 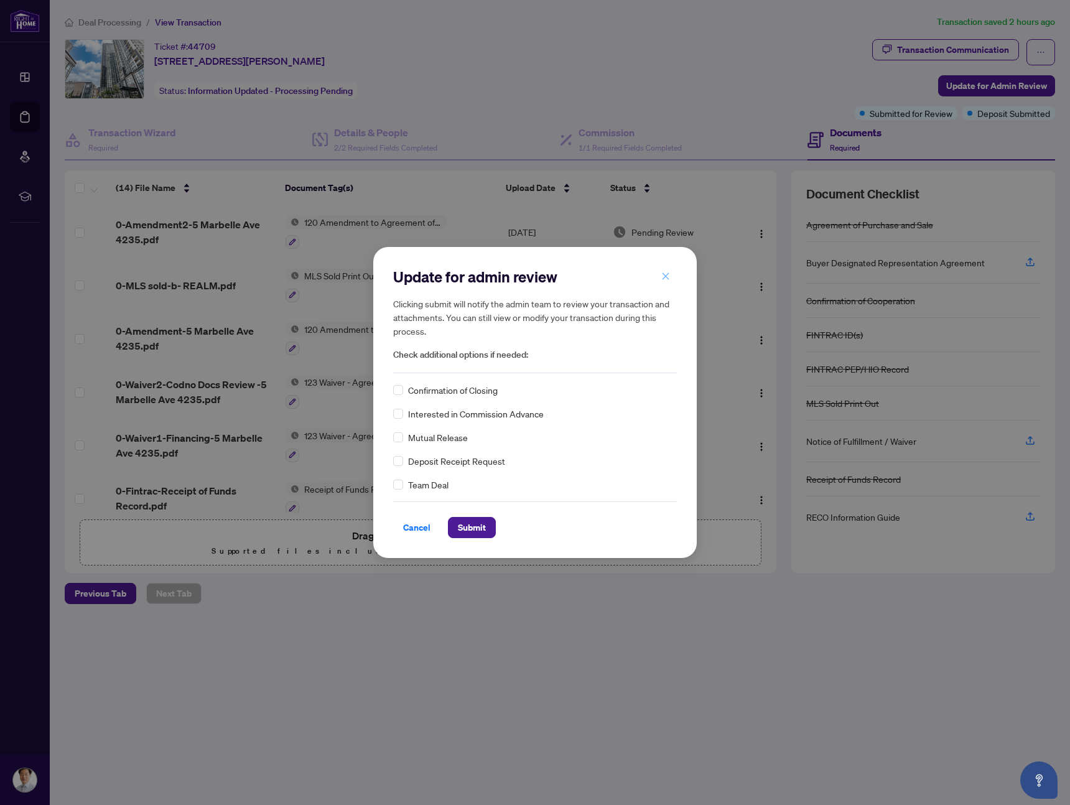 What do you see at coordinates (438, 437) in the screenshot?
I see `span: Mutual Release` at bounding box center [438, 437].